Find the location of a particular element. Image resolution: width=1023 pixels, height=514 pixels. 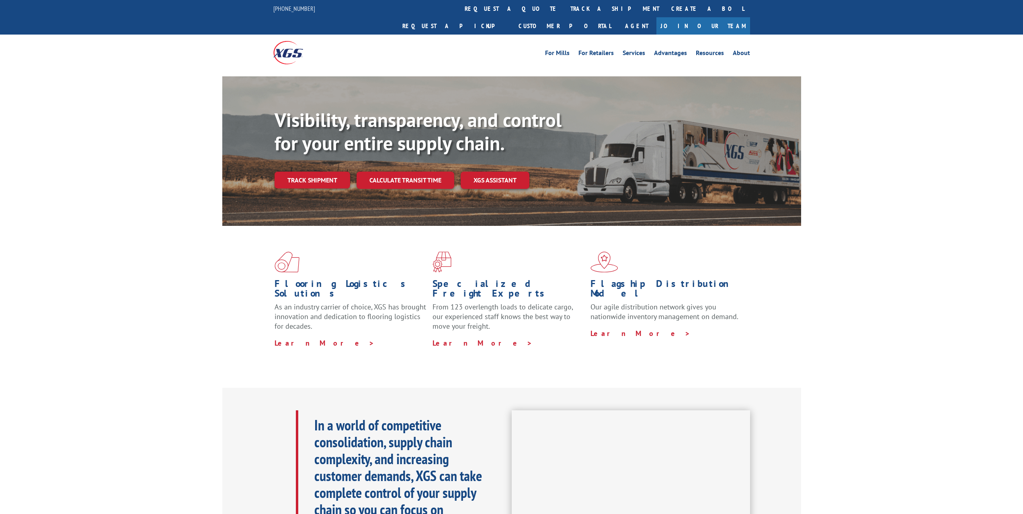

a: Services is located at coordinates (634, 54).